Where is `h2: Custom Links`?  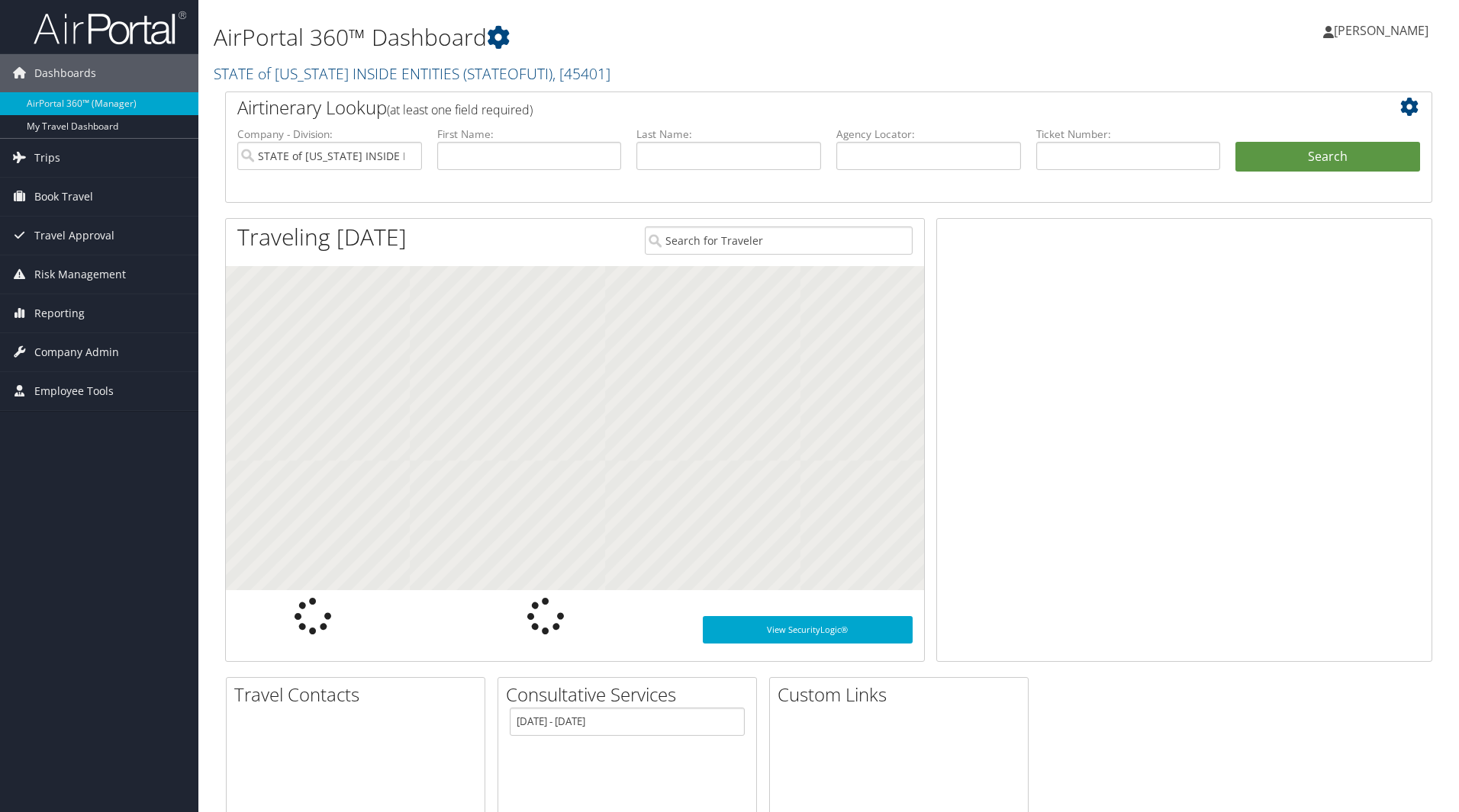 h2: Custom Links is located at coordinates (902, 695).